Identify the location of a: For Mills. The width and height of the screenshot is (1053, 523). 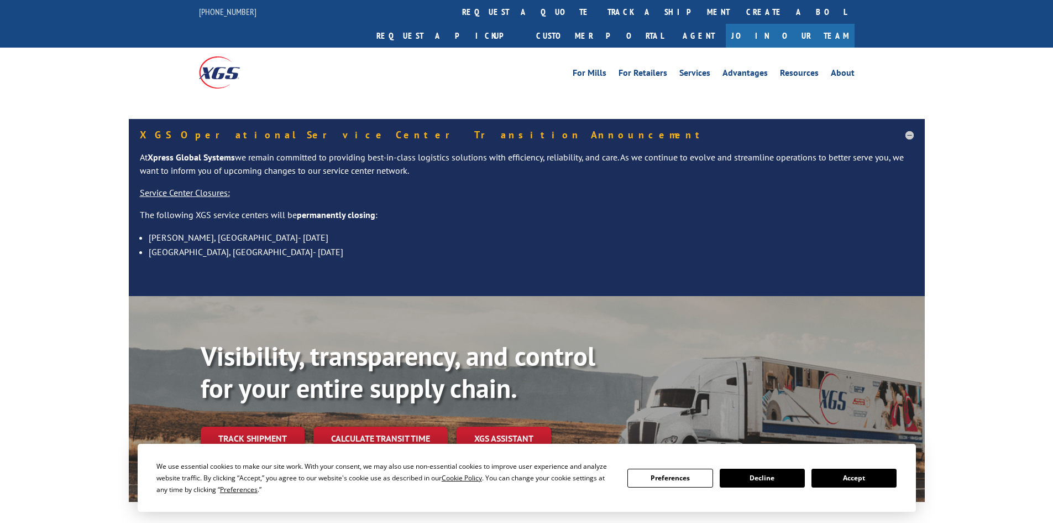
(590, 75).